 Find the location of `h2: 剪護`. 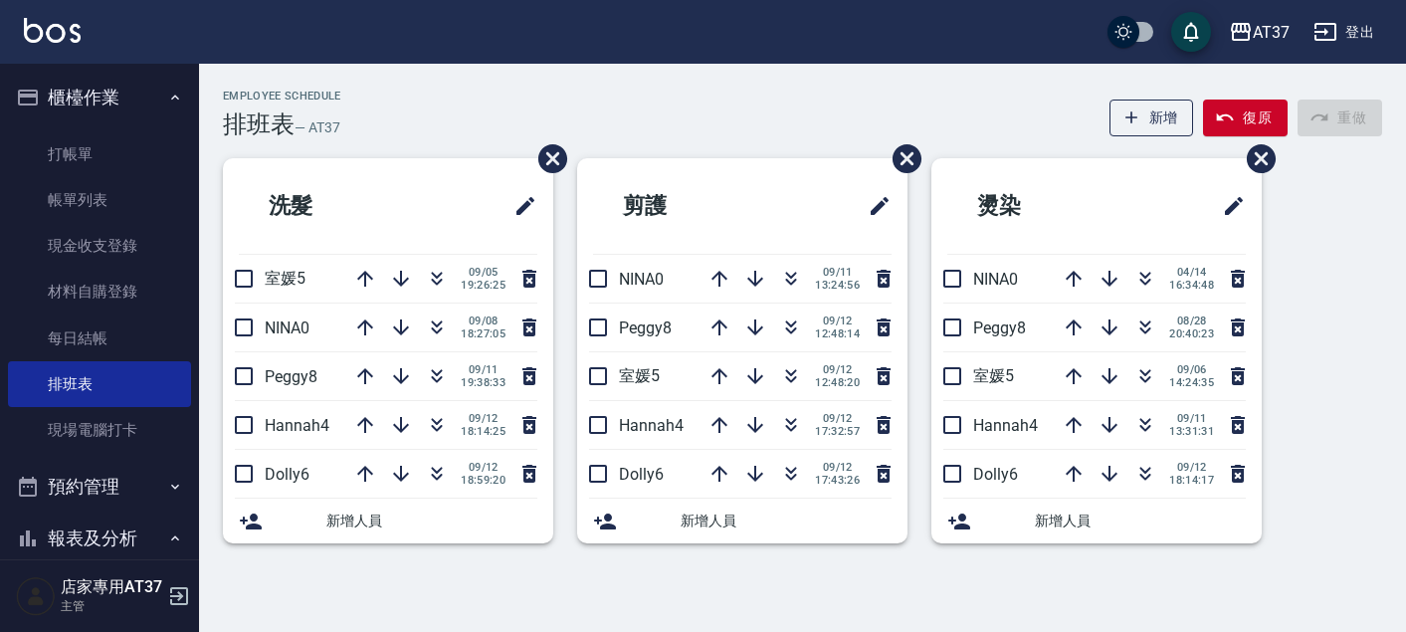

h2: 剪護 is located at coordinates (684, 206).